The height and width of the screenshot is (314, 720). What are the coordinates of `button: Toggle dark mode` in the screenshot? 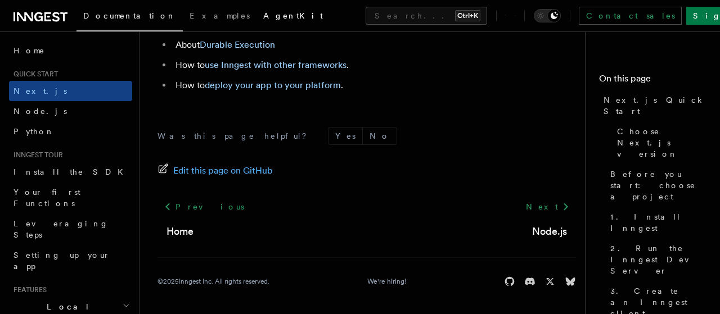 It's located at (547, 16).